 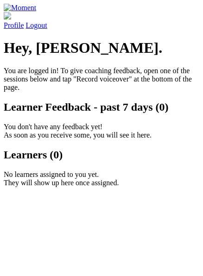 I want to click on img: Moment, so click(x=20, y=8).